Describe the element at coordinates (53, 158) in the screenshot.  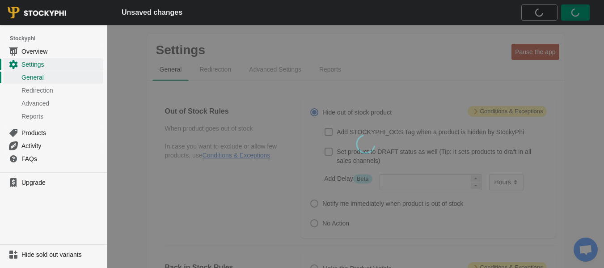
I see `a: FAQs` at that location.